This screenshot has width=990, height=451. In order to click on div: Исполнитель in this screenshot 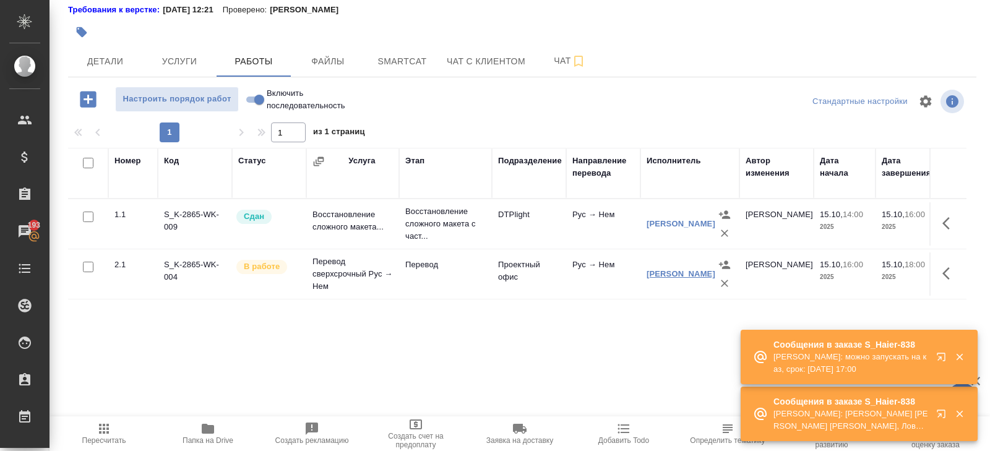, I will do `click(674, 161)`.